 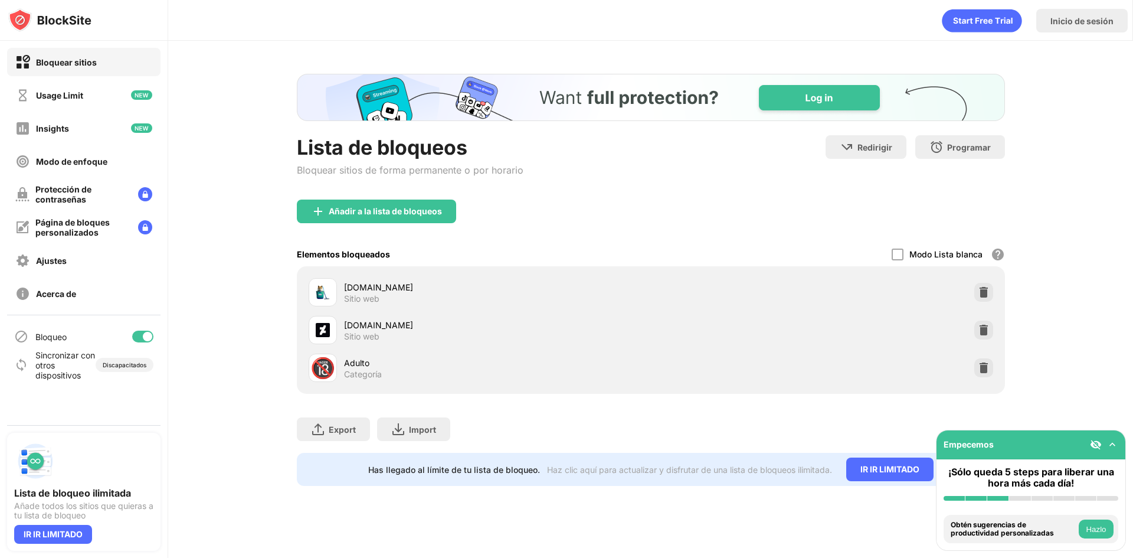 What do you see at coordinates (1082, 21) in the screenshot?
I see `div: Inicio de sesión` at bounding box center [1082, 21].